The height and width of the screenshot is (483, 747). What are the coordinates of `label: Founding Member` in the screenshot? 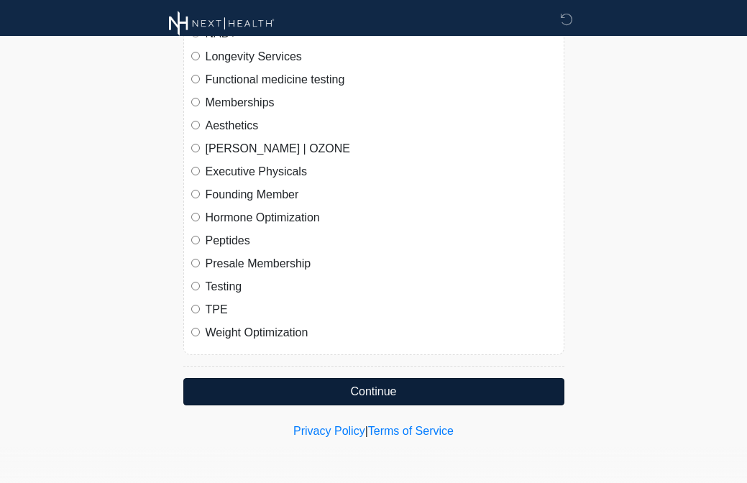 It's located at (381, 195).